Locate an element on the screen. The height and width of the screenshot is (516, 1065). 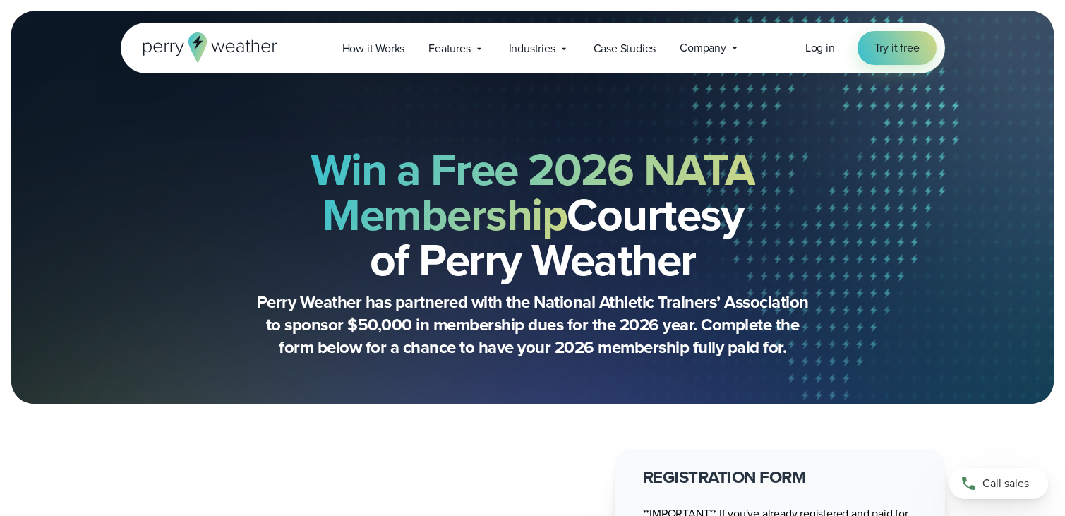
p: Perry Weather has partnered with the National Athletic Trainers’ Association to sponsor $50,000 i... is located at coordinates (533, 325).